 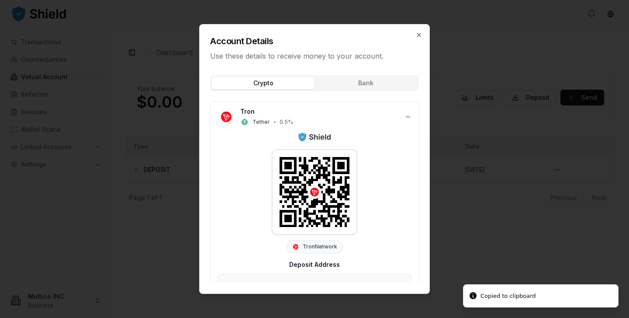 What do you see at coordinates (315, 56) in the screenshot?
I see `p: Use these details to receive money to your account.` at bounding box center [315, 56].